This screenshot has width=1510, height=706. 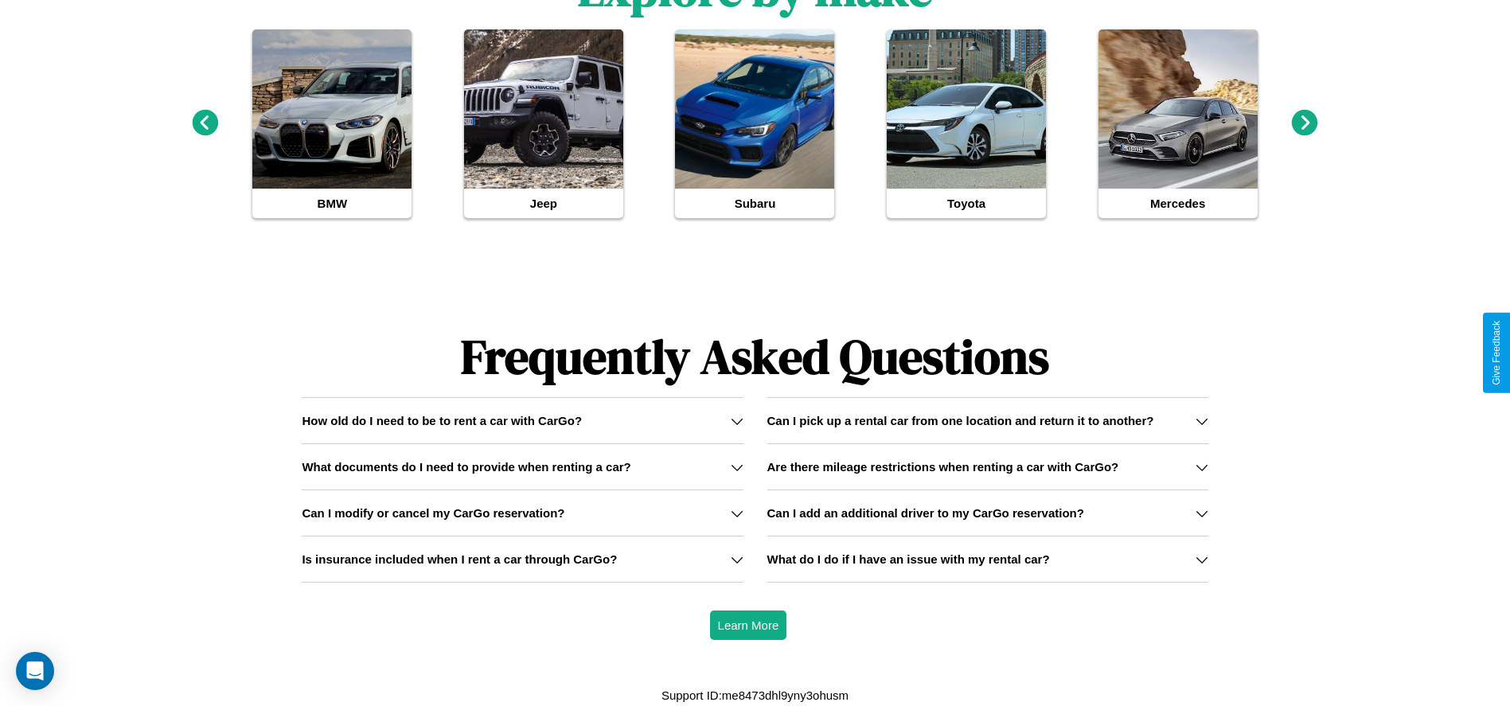 What do you see at coordinates (754, 695) in the screenshot?
I see `p: Support ID: me8473dhl9yny3ohusm` at bounding box center [754, 695].